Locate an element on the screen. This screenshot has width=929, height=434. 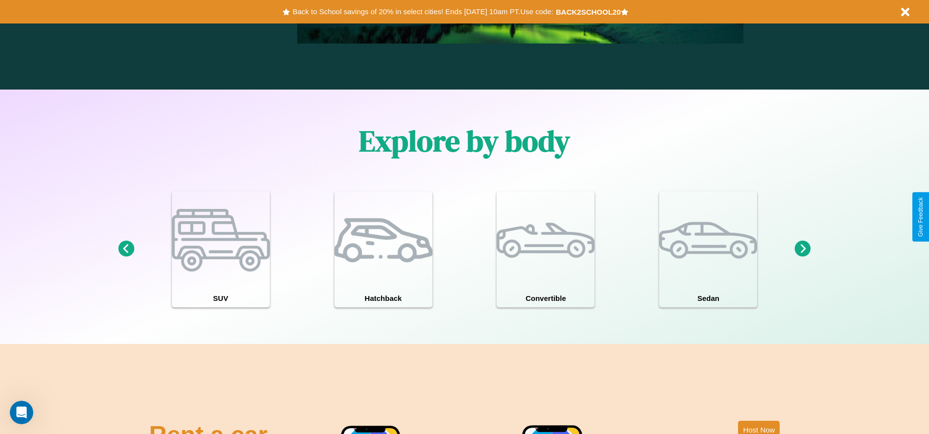
h1: Explore by body is located at coordinates (464, 141).